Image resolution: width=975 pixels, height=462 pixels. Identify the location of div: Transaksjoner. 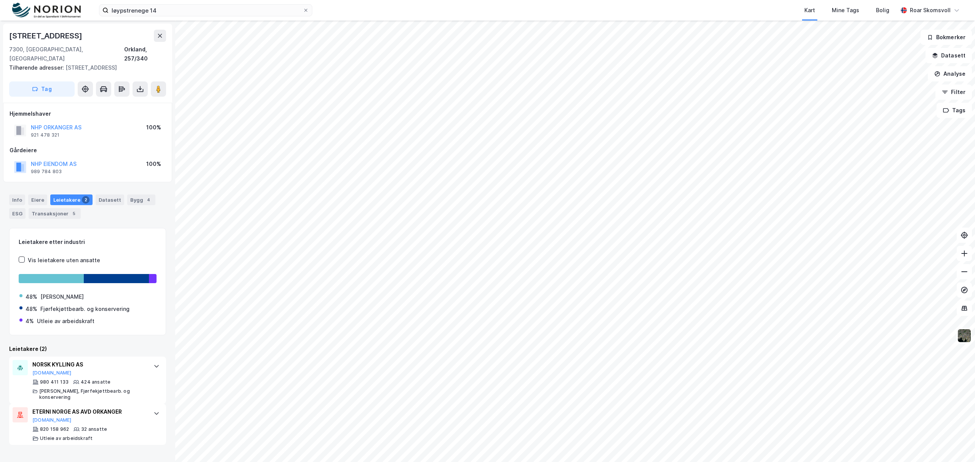
(54, 214).